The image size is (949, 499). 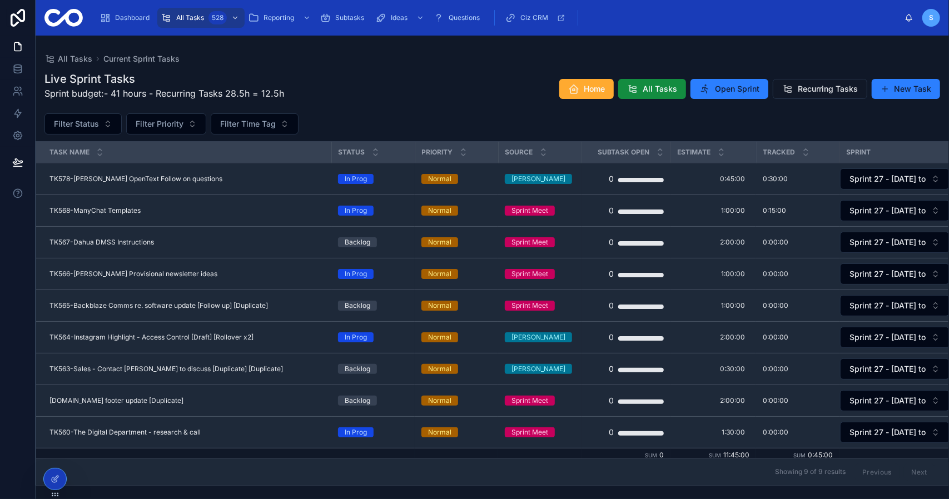 What do you see at coordinates (141, 59) in the screenshot?
I see `span: Current Sprint Tasks` at bounding box center [141, 59].